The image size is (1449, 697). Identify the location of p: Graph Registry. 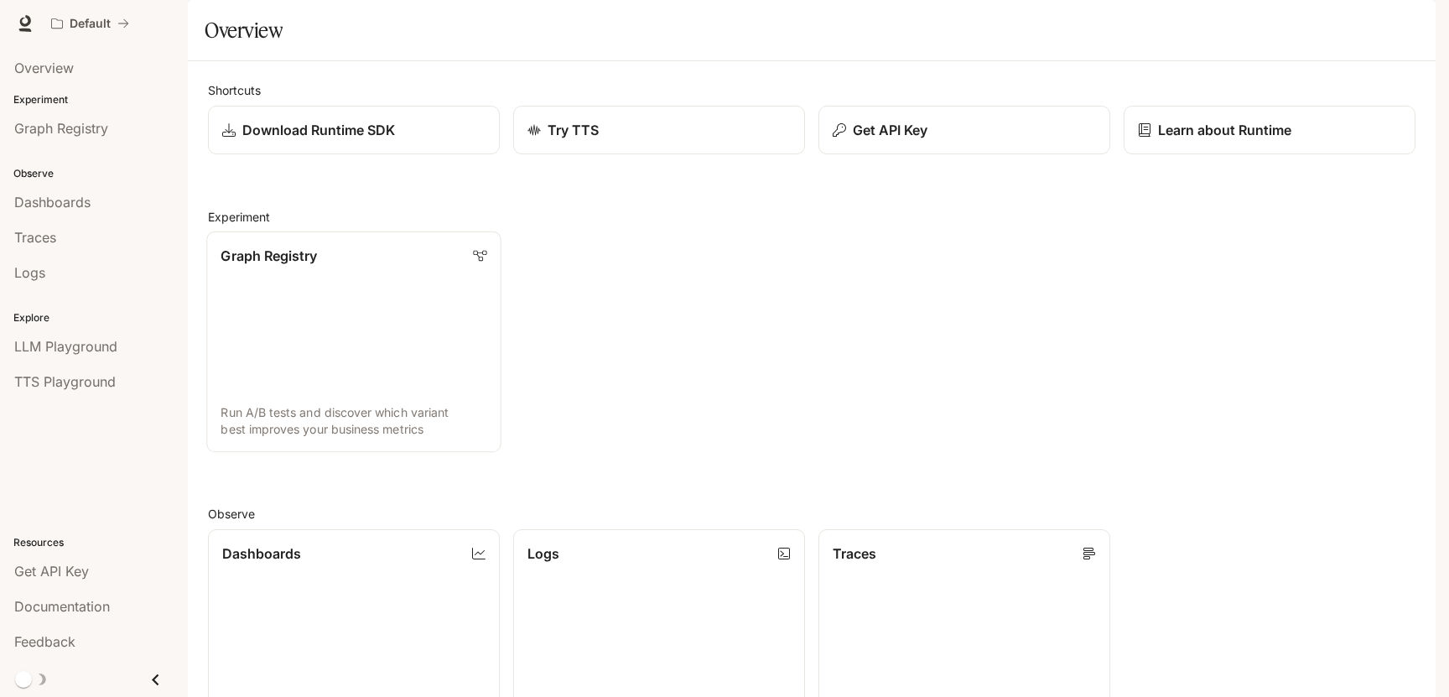
(268, 256).